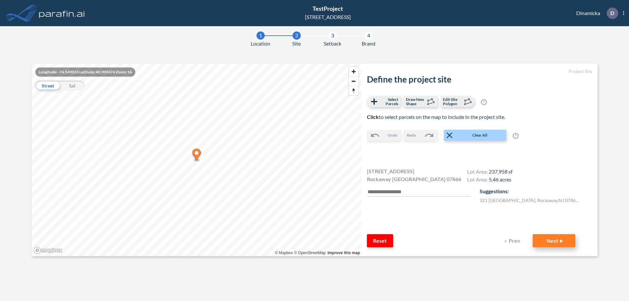  I want to click on div: Street, so click(47, 85).